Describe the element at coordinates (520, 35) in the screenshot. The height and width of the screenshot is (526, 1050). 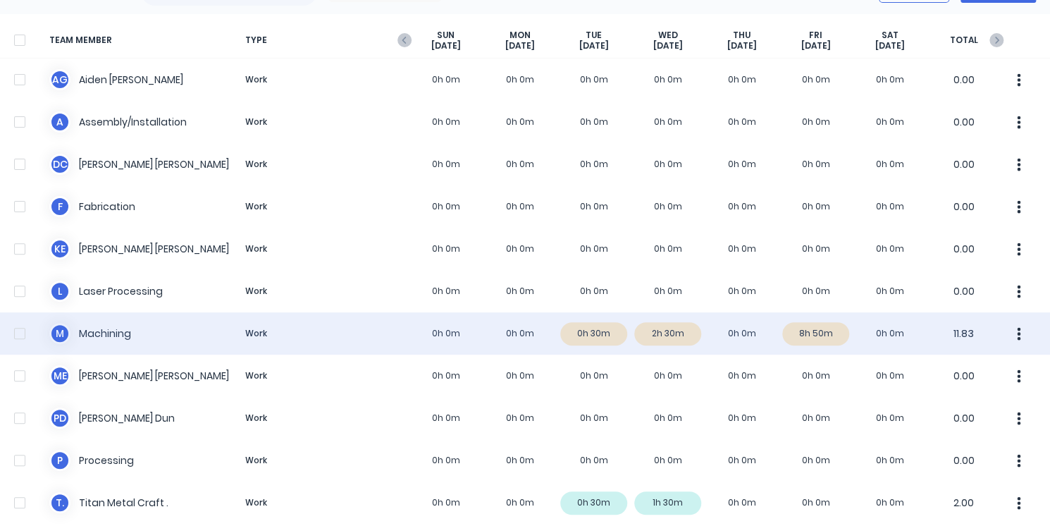
I see `span: MON` at that location.